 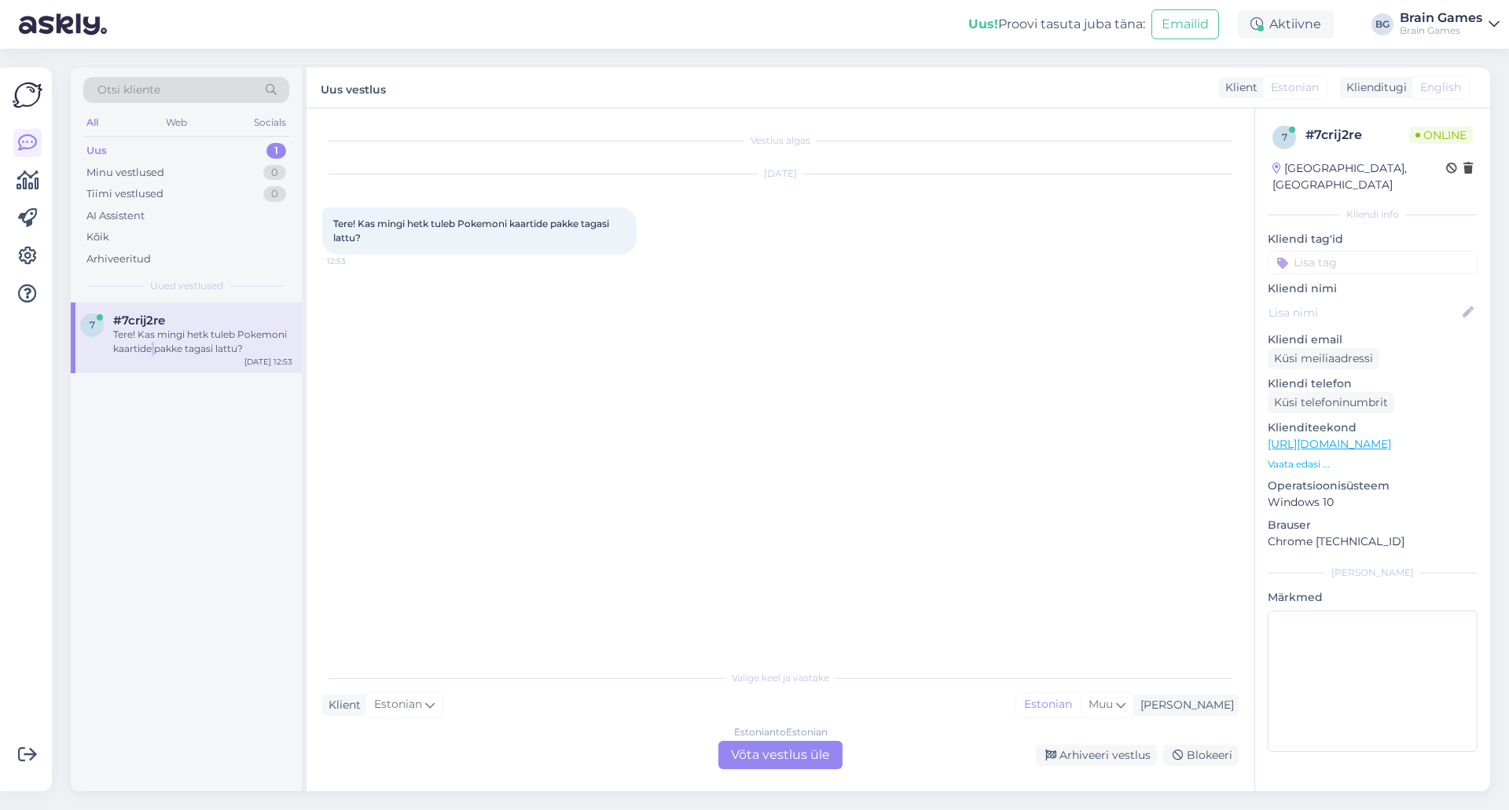 I want to click on span: #7crij2re, so click(x=139, y=321).